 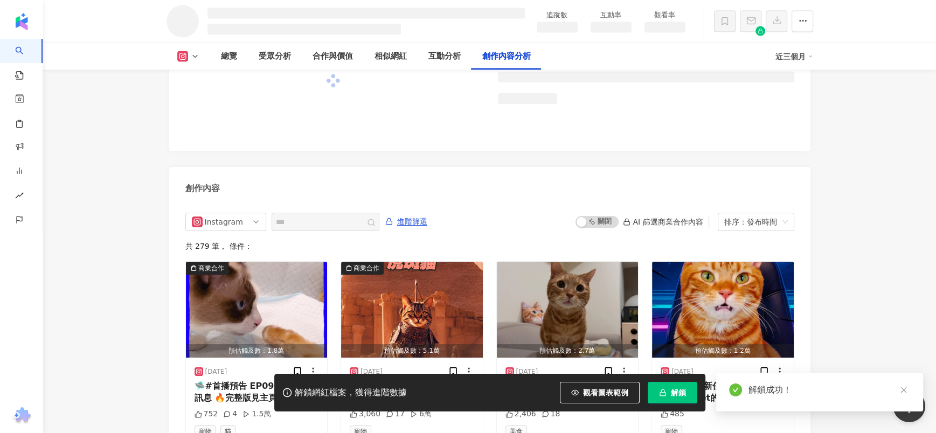 What do you see at coordinates (275, 57) in the screenshot?
I see `div: 受眾分析` at bounding box center [275, 57].